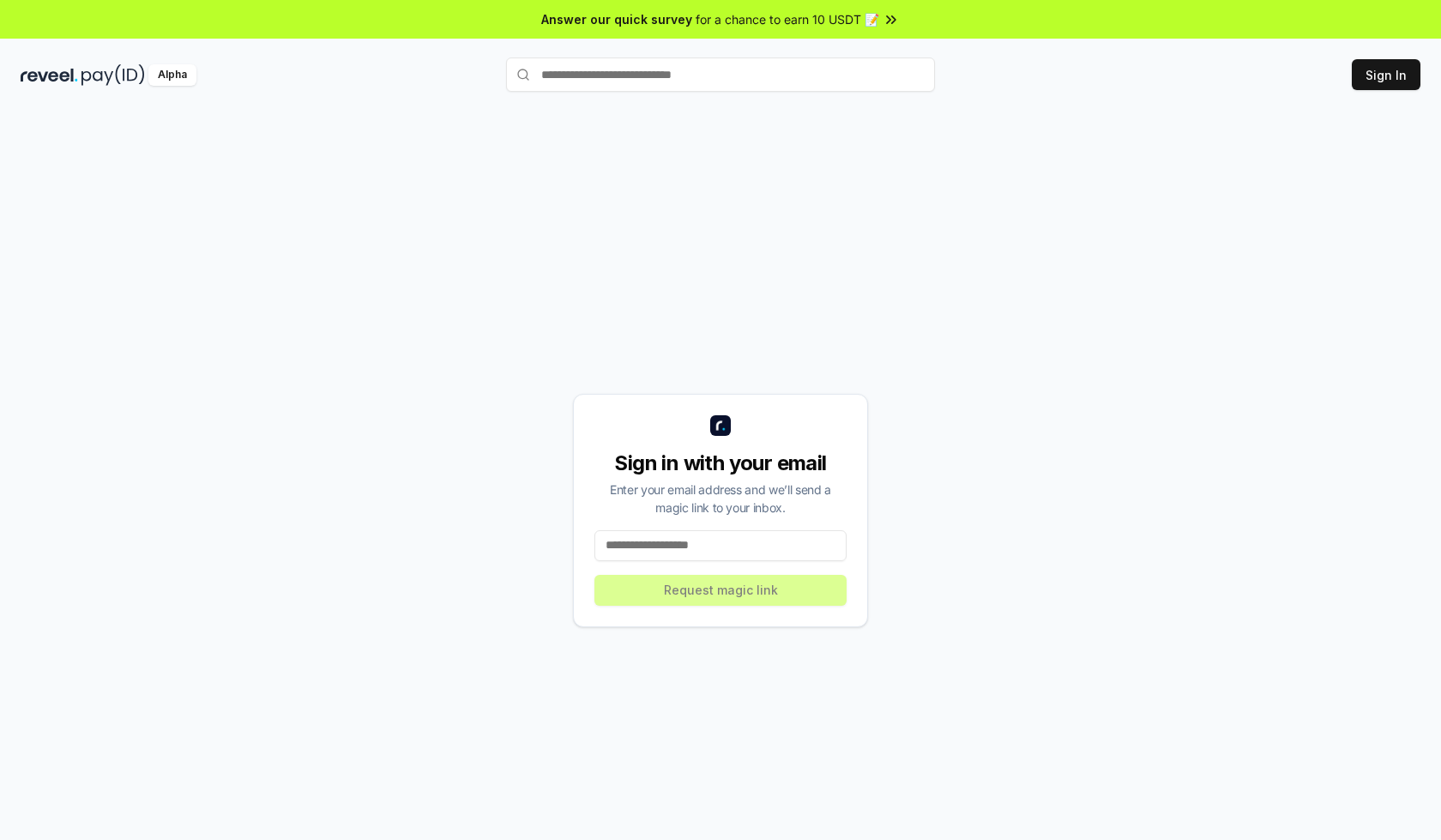  I want to click on span: Answer our quick survey, so click(617, 19).